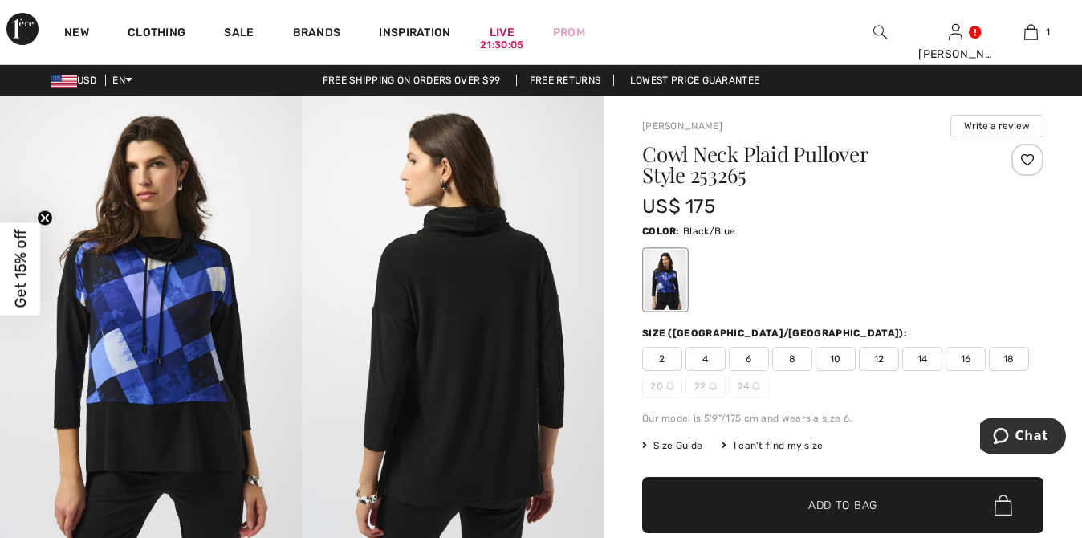 This screenshot has height=538, width=1082. What do you see at coordinates (412, 80) in the screenshot?
I see `a: Free shipping on orders over $99` at bounding box center [412, 80].